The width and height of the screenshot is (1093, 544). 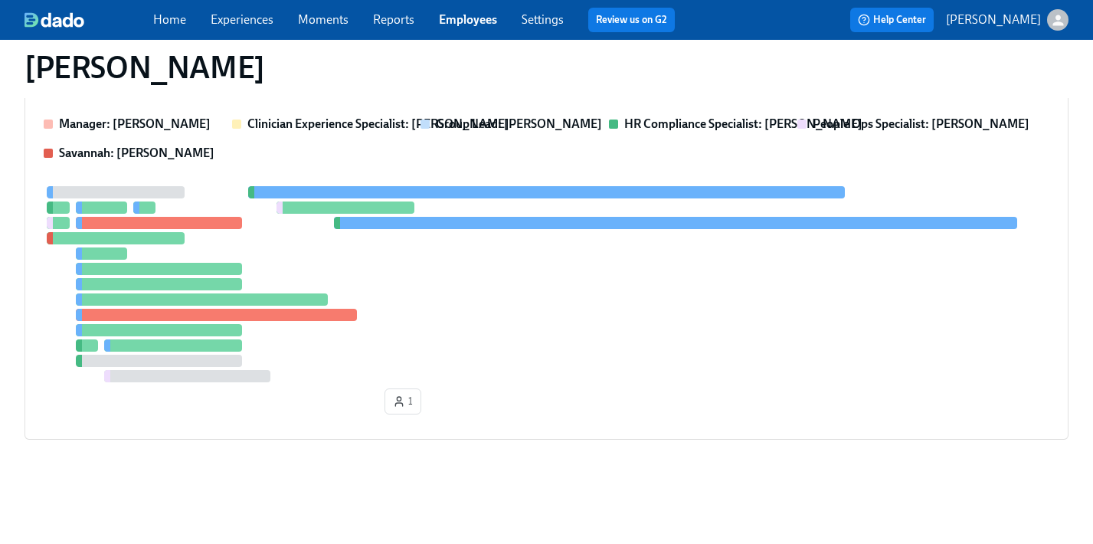 I want to click on span: 1, so click(x=403, y=401).